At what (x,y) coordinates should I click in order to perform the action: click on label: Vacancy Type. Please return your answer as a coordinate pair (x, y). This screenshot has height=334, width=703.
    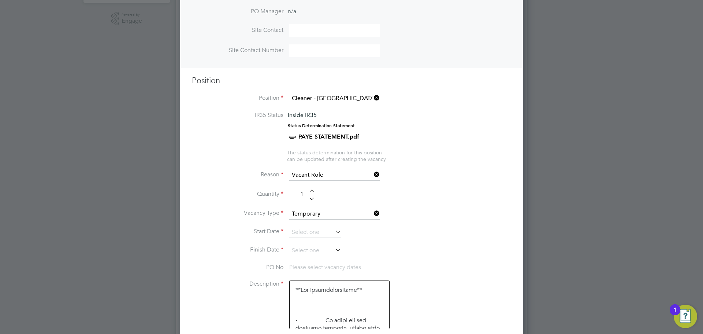
    Looking at the image, I should click on (238, 213).